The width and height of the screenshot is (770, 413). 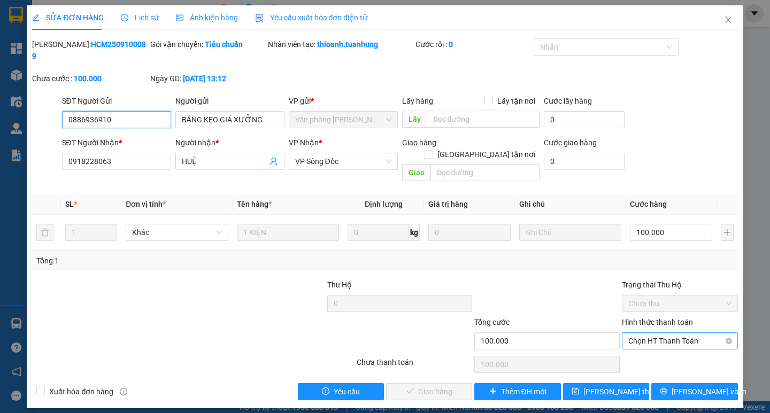 I want to click on span: Tổng cước, so click(x=492, y=322).